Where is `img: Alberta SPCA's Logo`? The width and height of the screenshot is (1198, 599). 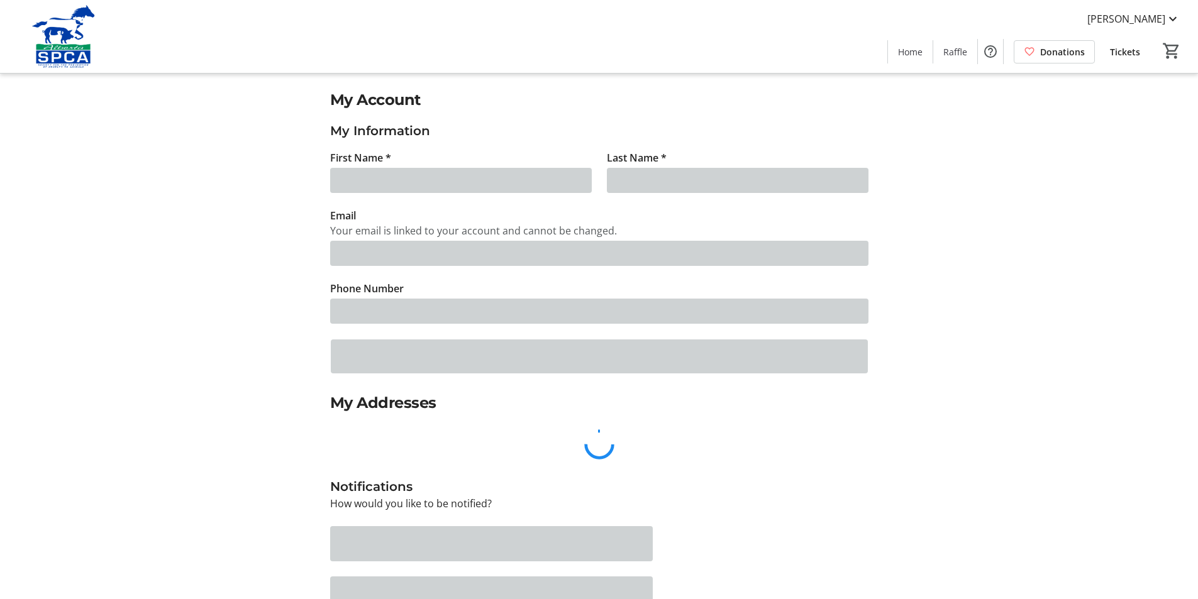
img: Alberta SPCA's Logo is located at coordinates (64, 36).